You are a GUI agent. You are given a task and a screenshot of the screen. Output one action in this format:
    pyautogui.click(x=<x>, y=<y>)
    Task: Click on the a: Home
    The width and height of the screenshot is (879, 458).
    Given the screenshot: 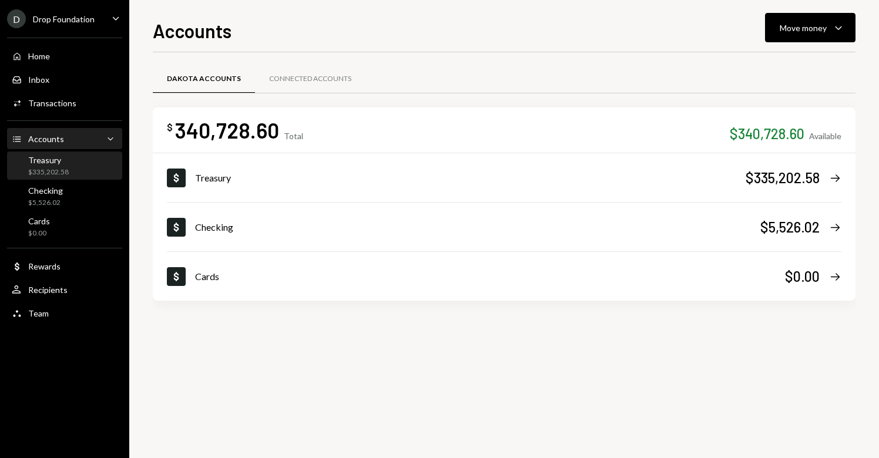 What is the action you would take?
    pyautogui.click(x=65, y=56)
    